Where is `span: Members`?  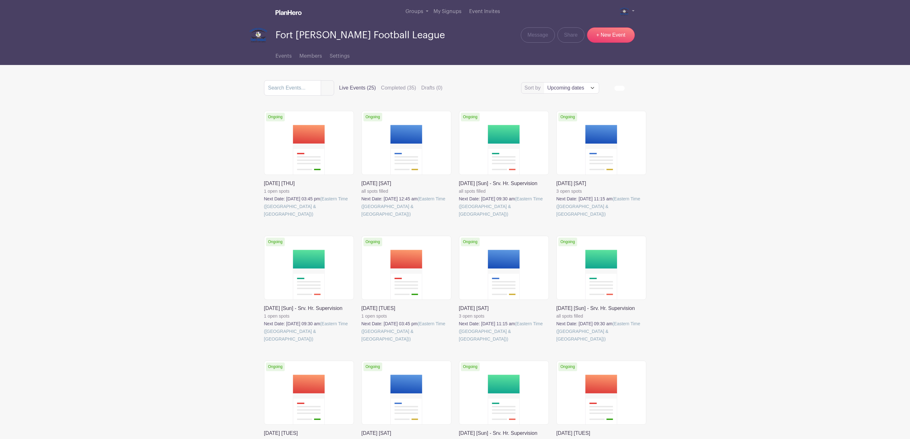
span: Members is located at coordinates (311, 56).